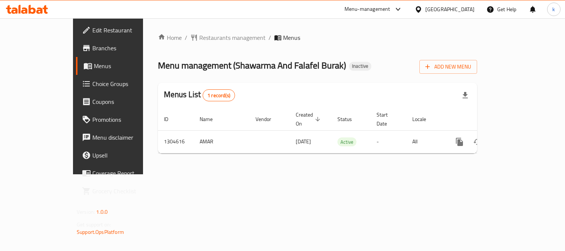  Describe the element at coordinates (199, 95) in the screenshot. I see `h2: Menus List` at that location.